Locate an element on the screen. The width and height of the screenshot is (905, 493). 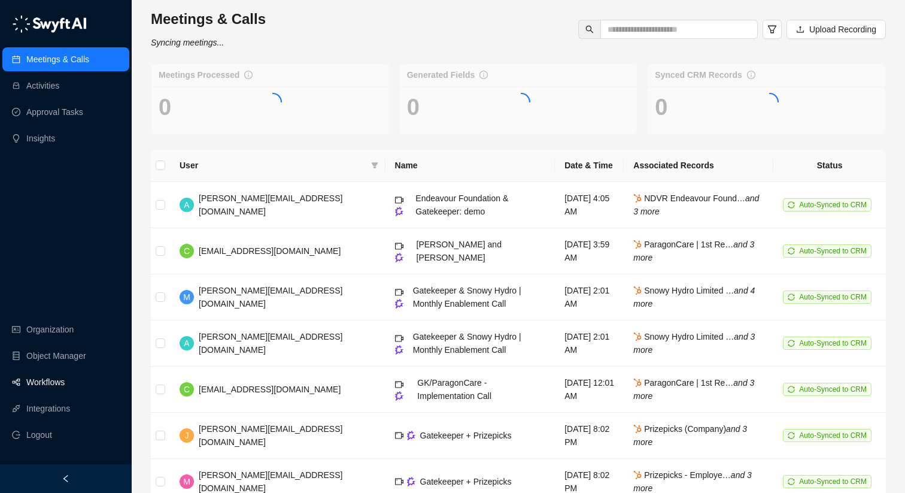
i: Syncing meetings... is located at coordinates (187, 43).